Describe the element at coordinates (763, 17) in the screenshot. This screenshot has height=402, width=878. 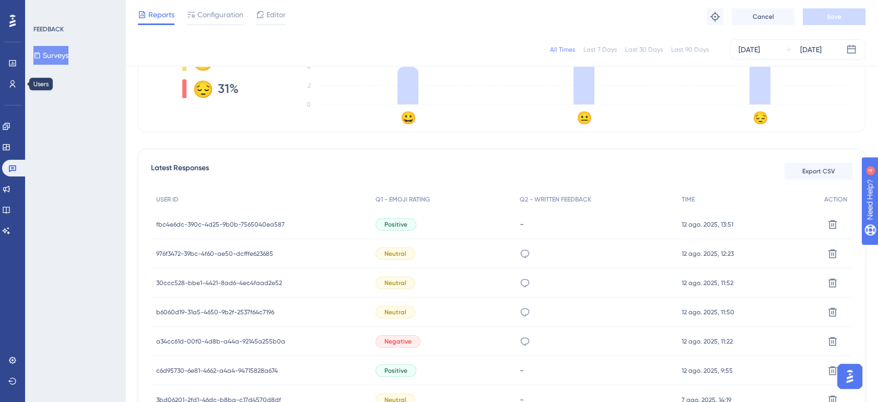
I see `span: Cancel` at that location.